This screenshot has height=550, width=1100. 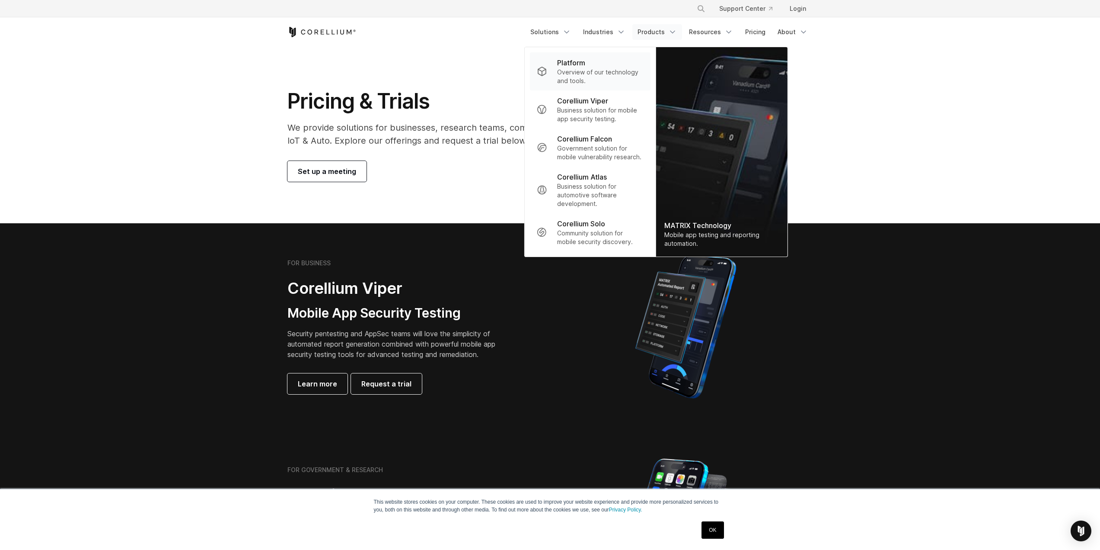 I want to click on a: Set up a meeting, so click(x=327, y=171).